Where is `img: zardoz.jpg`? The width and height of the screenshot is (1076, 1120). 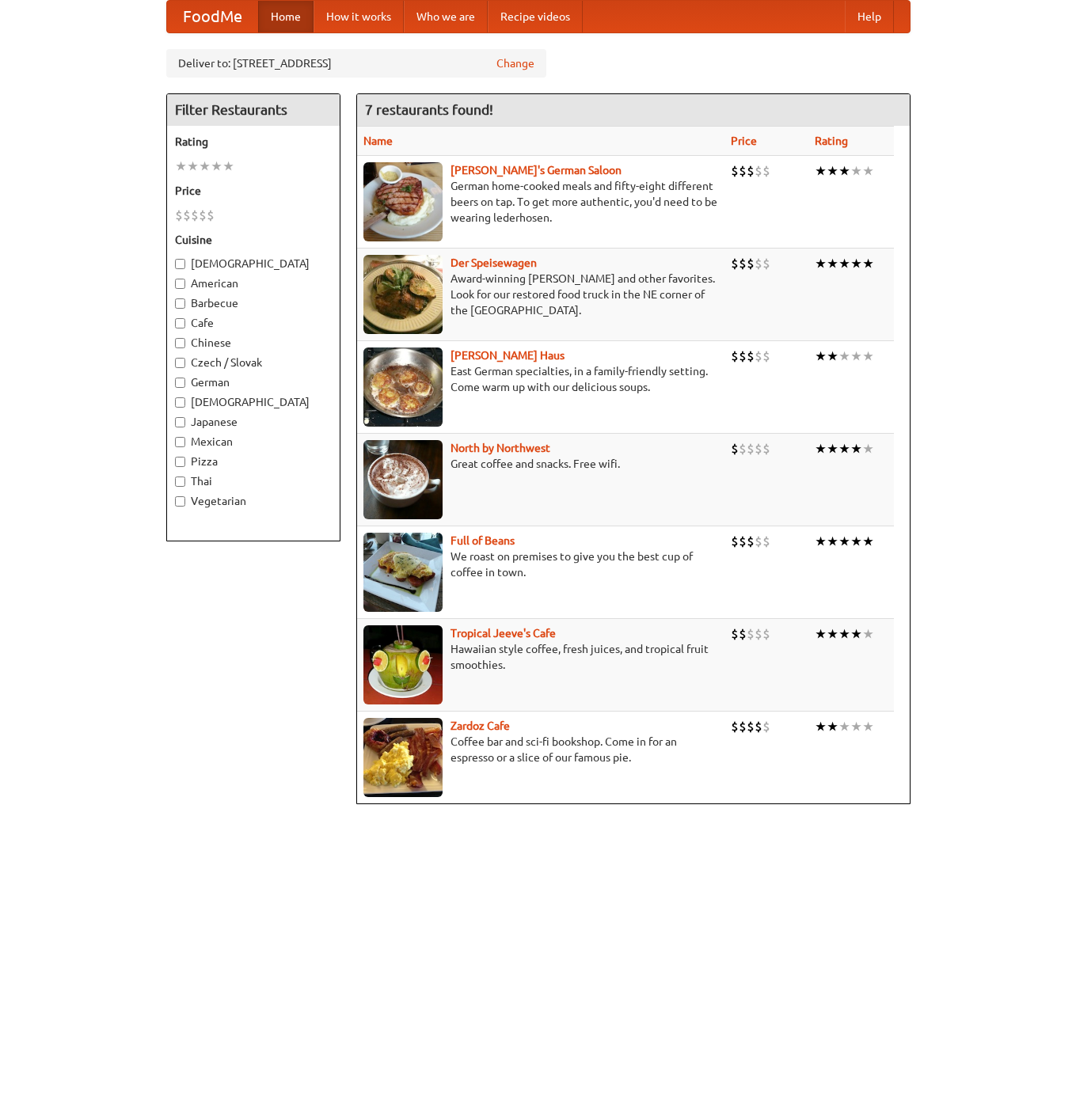
img: zardoz.jpg is located at coordinates (403, 758).